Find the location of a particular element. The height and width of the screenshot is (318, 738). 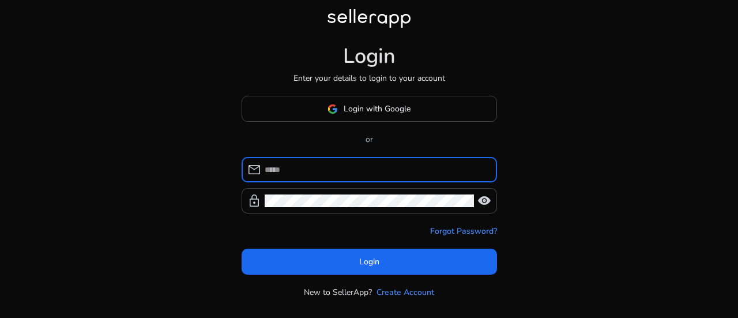

span: mail is located at coordinates (254, 170).